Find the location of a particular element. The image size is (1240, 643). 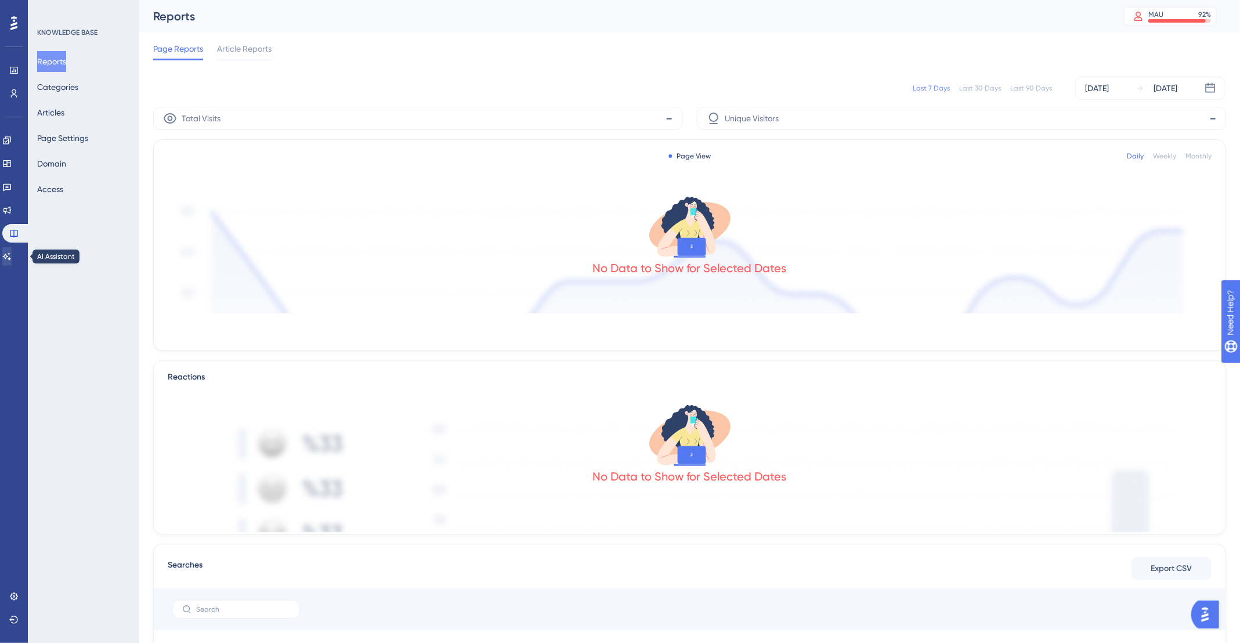

button: Categories is located at coordinates (57, 87).